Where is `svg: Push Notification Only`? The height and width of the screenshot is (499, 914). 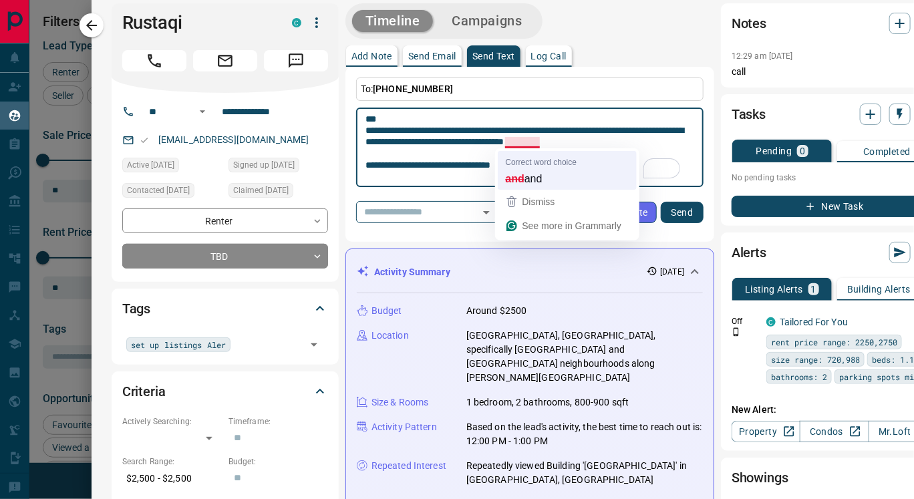 svg: Push Notification Only is located at coordinates (737, 332).